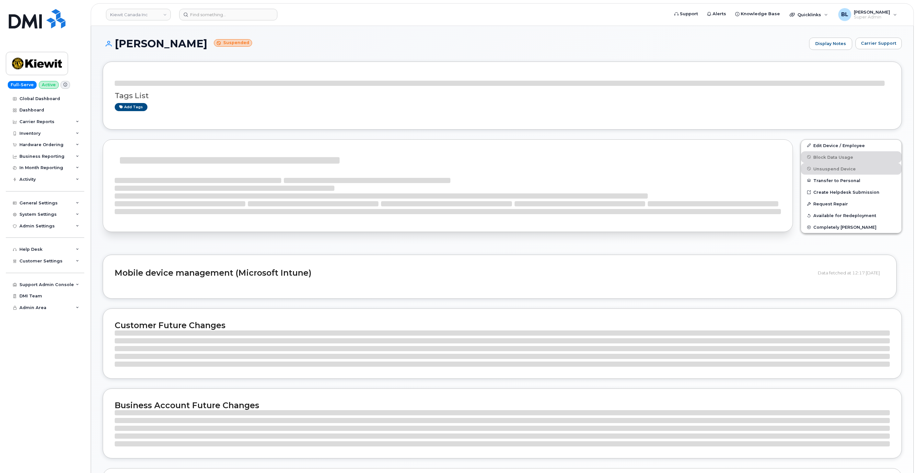 The width and height of the screenshot is (917, 473). What do you see at coordinates (851, 157) in the screenshot?
I see `button: Block Data Usage` at bounding box center [851, 157].